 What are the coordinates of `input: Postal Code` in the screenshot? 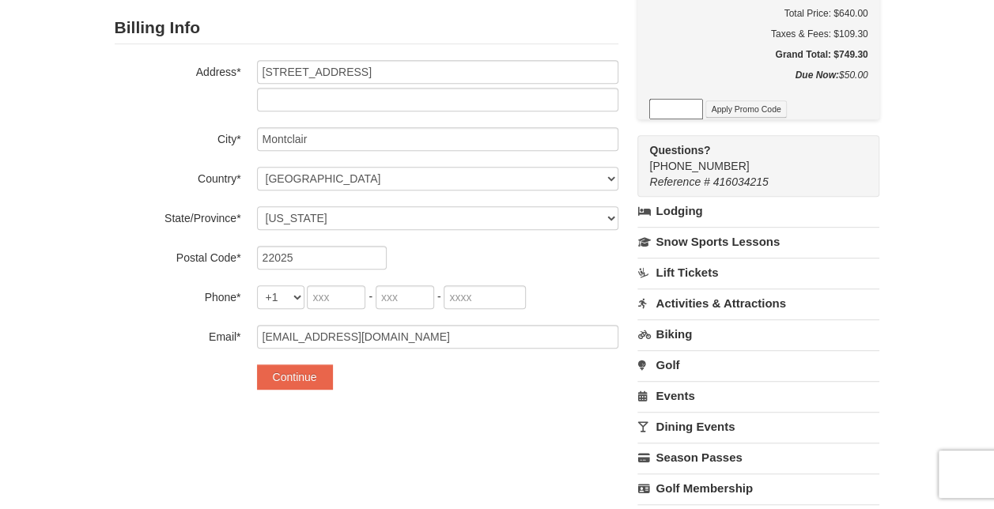 It's located at (322, 258).